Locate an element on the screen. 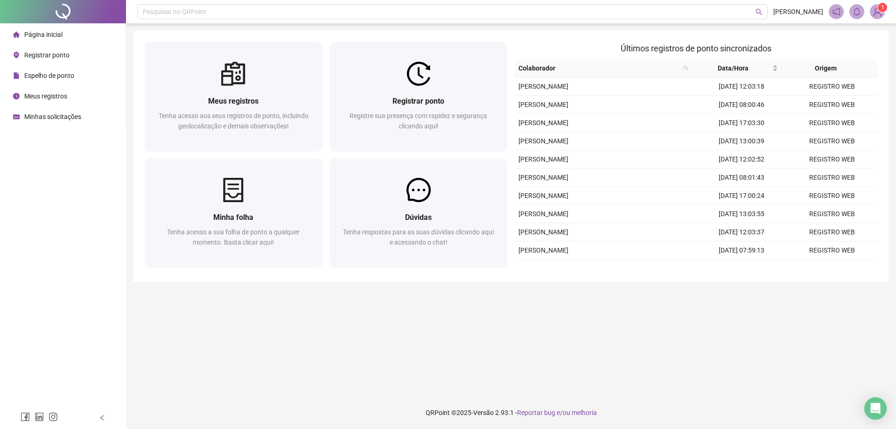 This screenshot has width=896, height=429. span: Reportar bug e/ou melhoria is located at coordinates (557, 413).